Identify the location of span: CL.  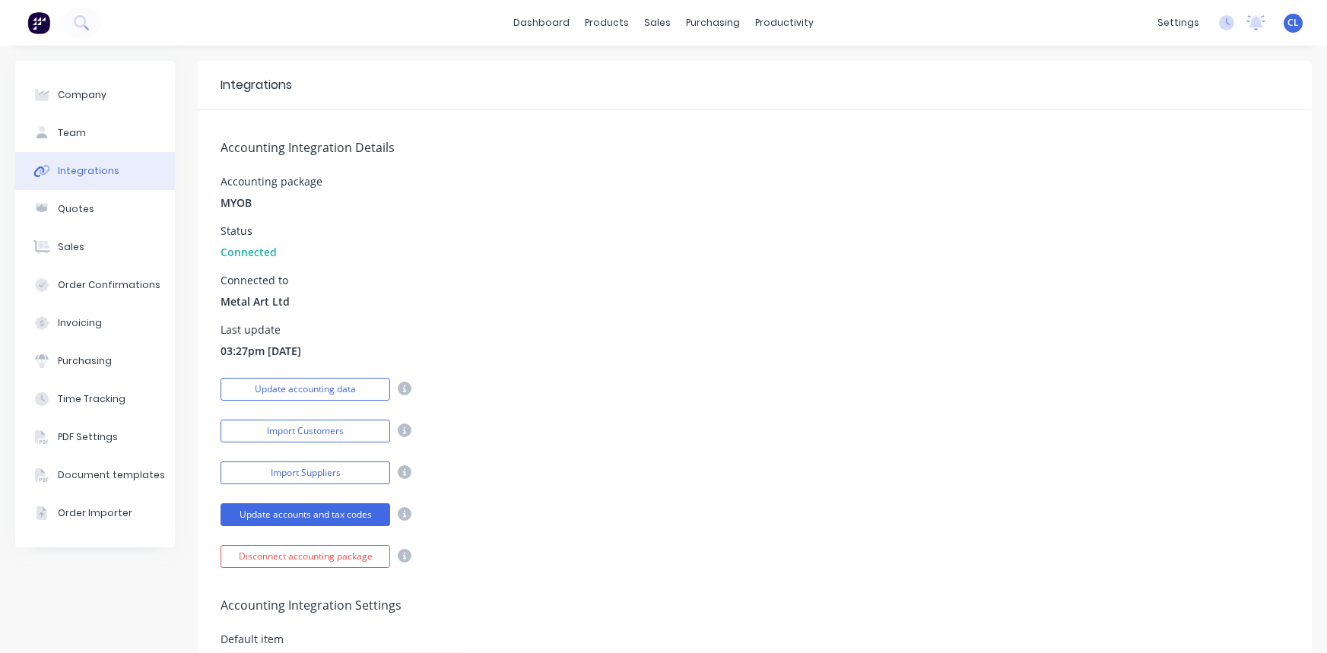
(1293, 23).